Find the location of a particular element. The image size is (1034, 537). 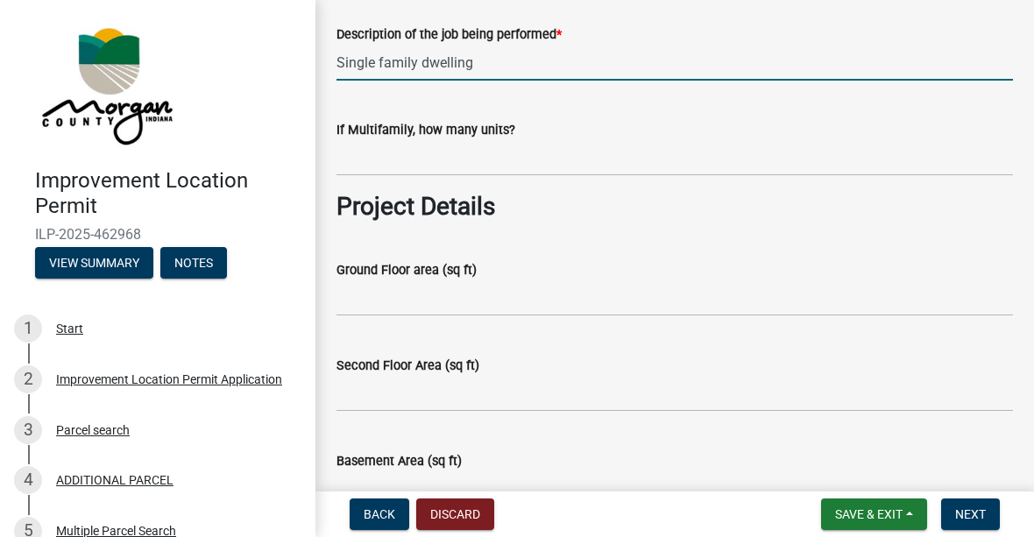

button: Back is located at coordinates (379, 514).